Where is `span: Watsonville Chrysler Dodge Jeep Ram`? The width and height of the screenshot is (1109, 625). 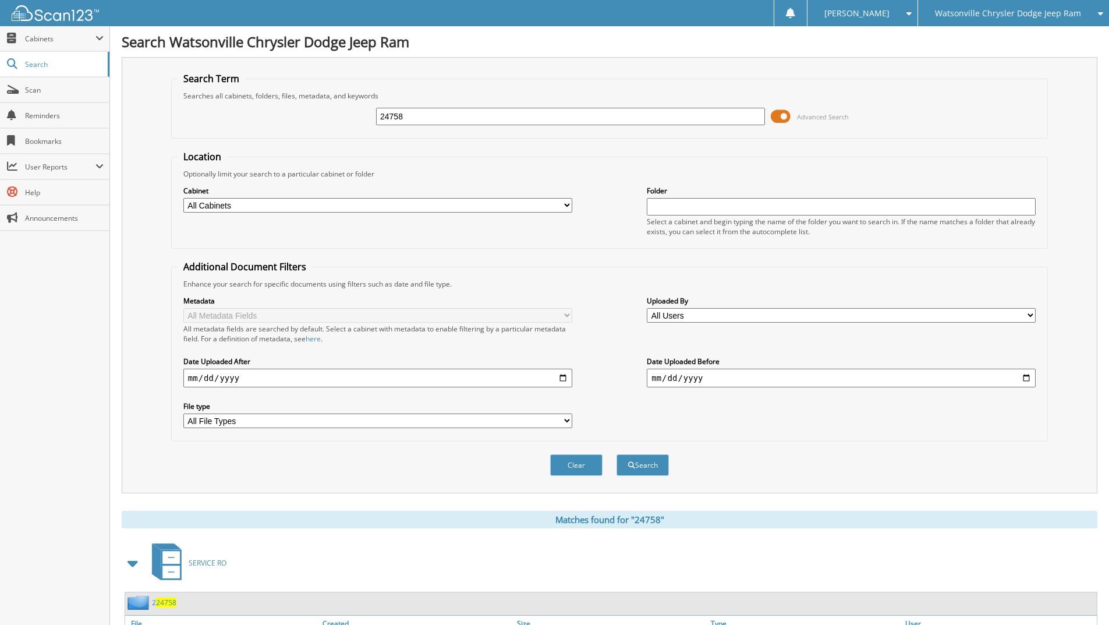 span: Watsonville Chrysler Dodge Jeep Ram is located at coordinates (1008, 13).